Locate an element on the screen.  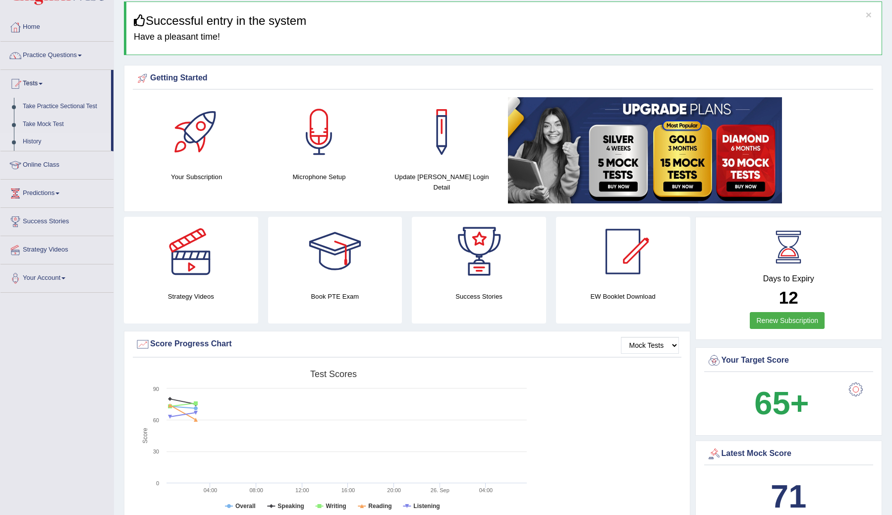
text: 16:00 is located at coordinates (349, 490).